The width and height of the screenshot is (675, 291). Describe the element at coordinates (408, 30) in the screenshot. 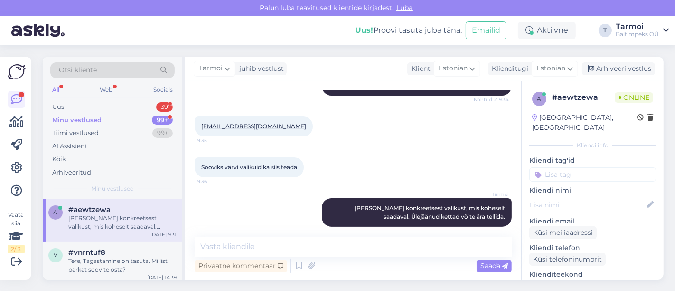

I see `div: Proovi tasuta juba täna:` at that location.